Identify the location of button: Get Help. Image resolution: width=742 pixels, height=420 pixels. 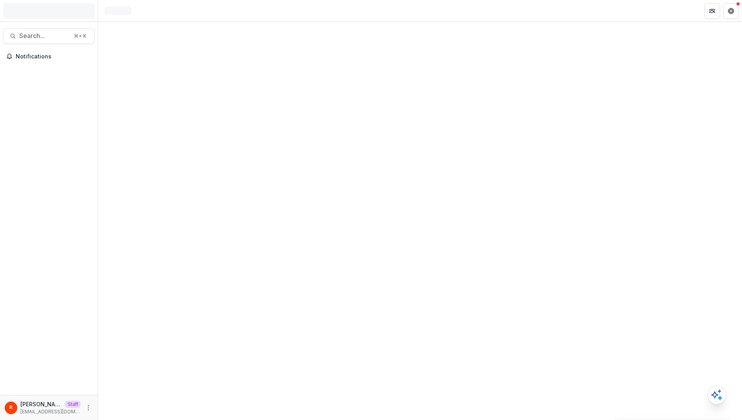
(731, 11).